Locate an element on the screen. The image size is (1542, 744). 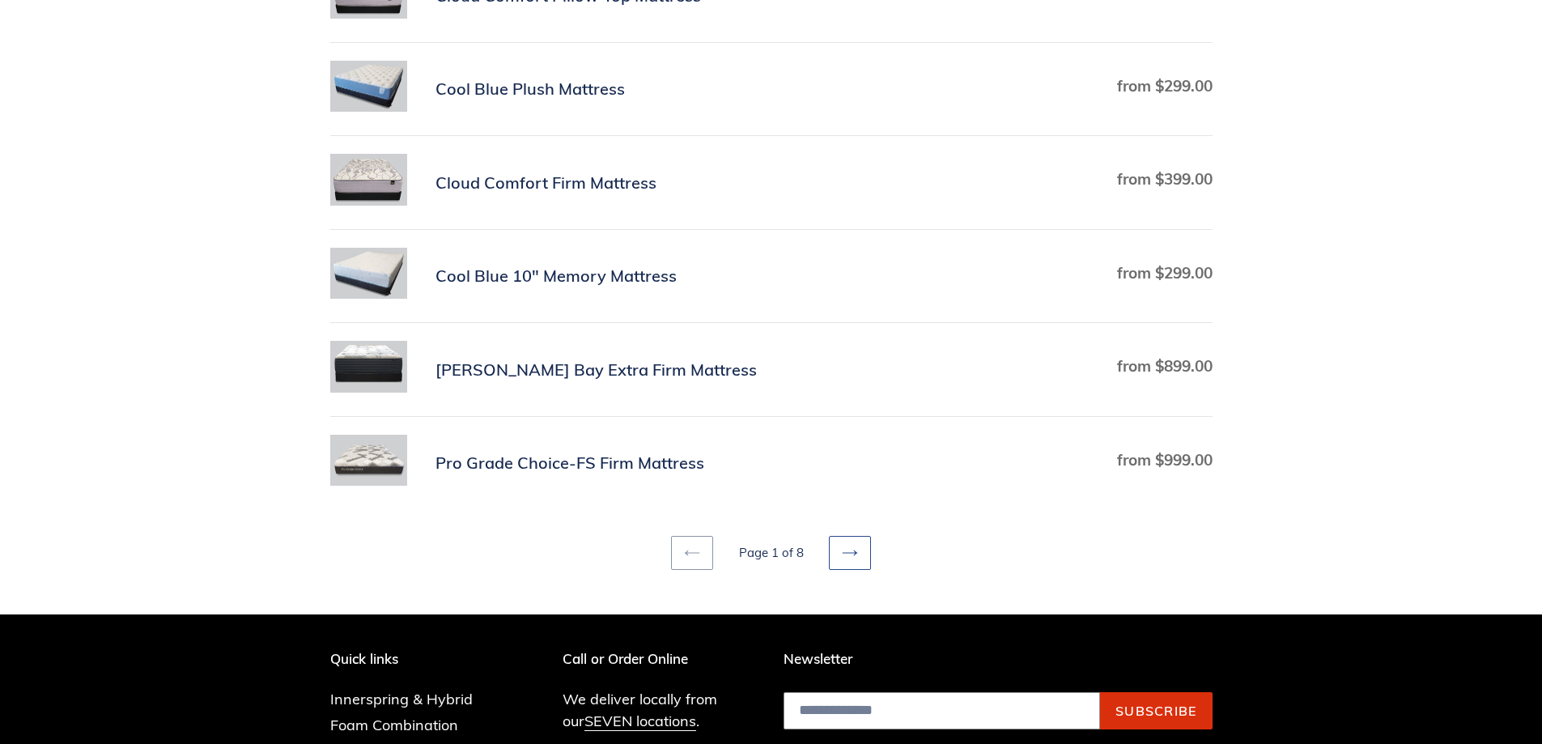
a: Cool Blue 10" Memory Mattress is located at coordinates (772, 276).